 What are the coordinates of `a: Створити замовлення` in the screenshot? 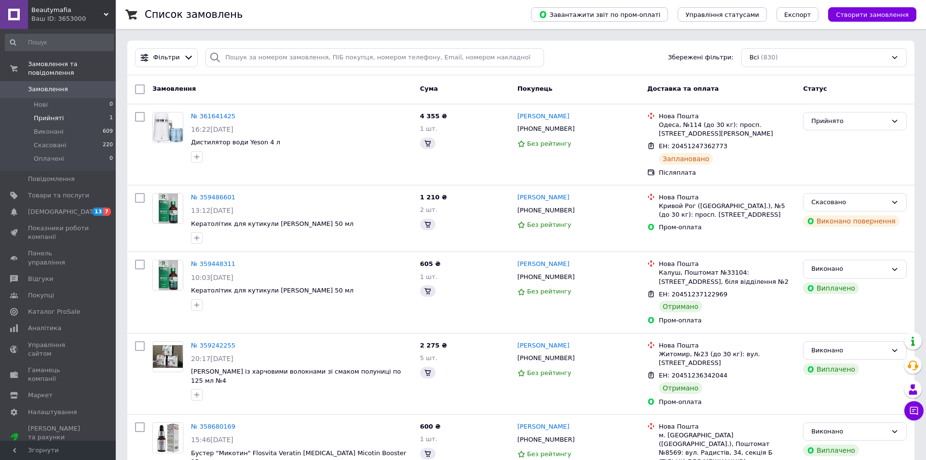 It's located at (867, 14).